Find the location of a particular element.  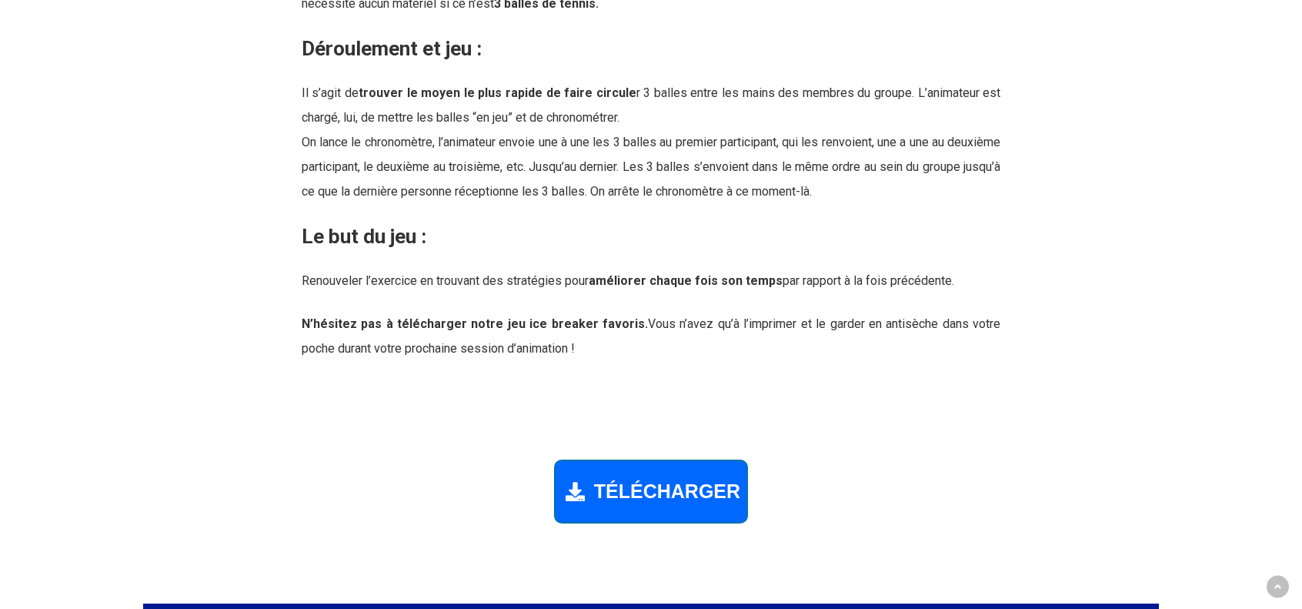

strong: Déroulement et jeu : is located at coordinates (392, 48).